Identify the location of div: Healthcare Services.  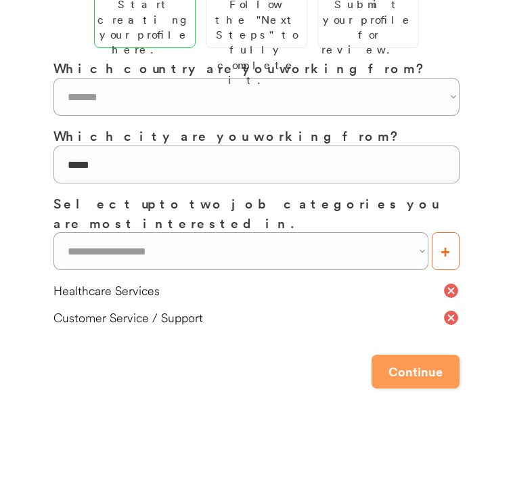
(248, 290).